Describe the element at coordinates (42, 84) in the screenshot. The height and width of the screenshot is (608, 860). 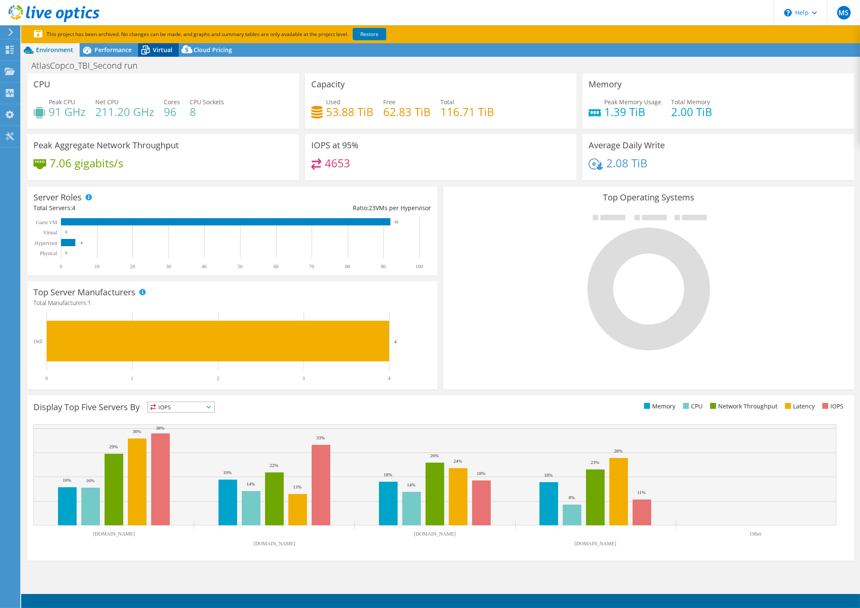
I see `h3: CPU` at that location.